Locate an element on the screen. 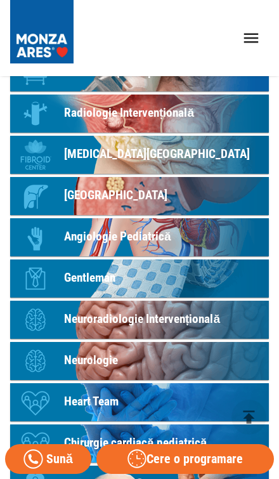 The width and height of the screenshot is (279, 479). p: Neuroradiologie Intervențională is located at coordinates (142, 319).